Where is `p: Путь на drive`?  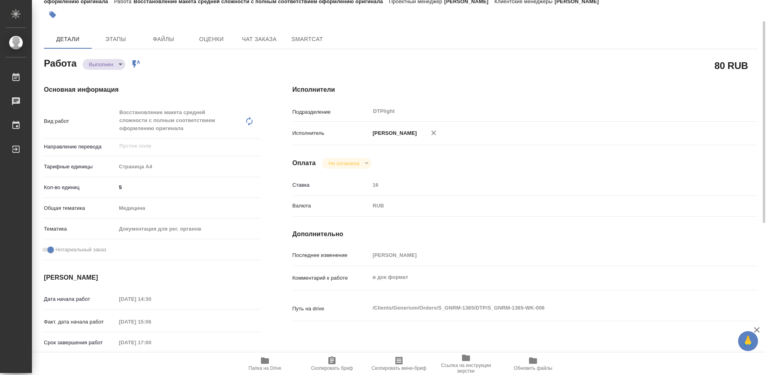 p: Путь на drive is located at coordinates (331, 309).